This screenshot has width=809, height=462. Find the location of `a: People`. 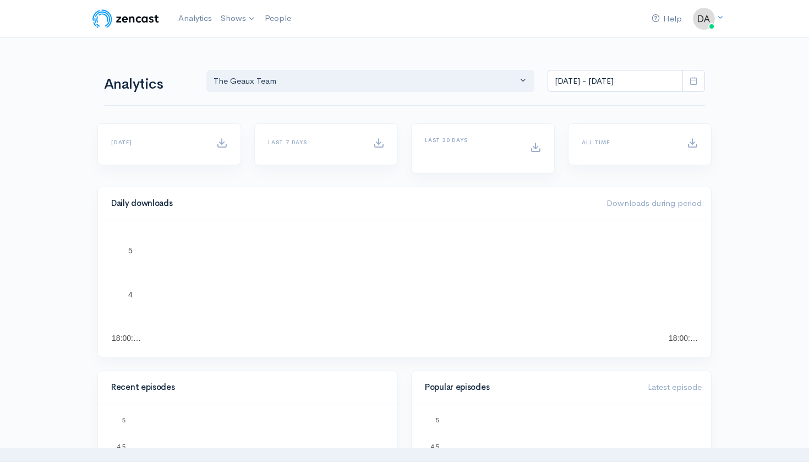

a: People is located at coordinates (278, 18).